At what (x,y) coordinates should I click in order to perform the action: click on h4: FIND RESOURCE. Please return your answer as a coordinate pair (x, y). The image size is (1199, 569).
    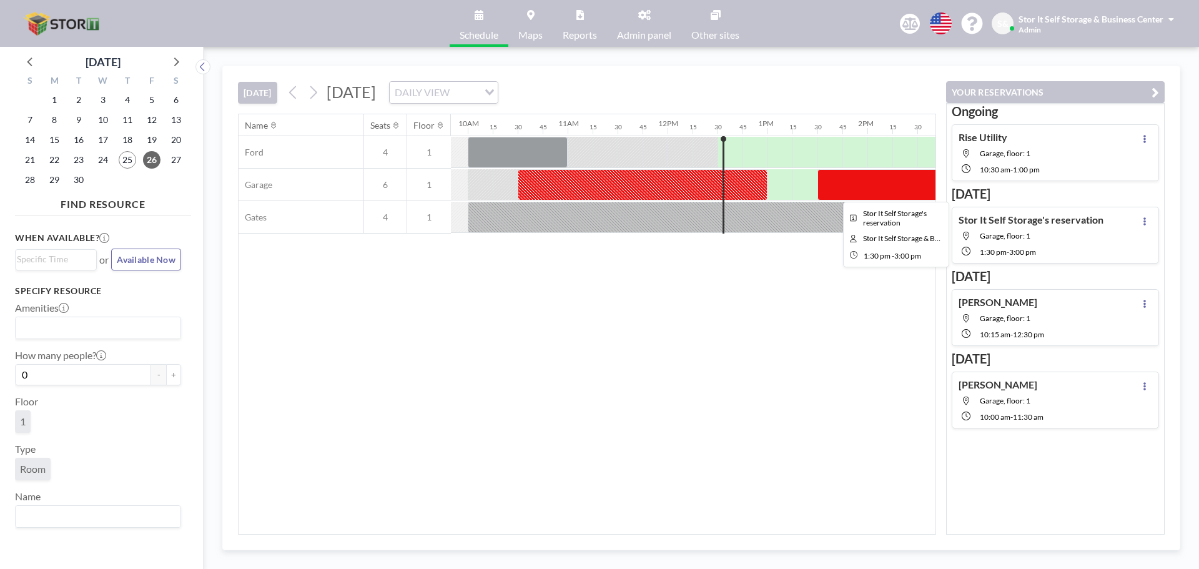
    Looking at the image, I should click on (103, 202).